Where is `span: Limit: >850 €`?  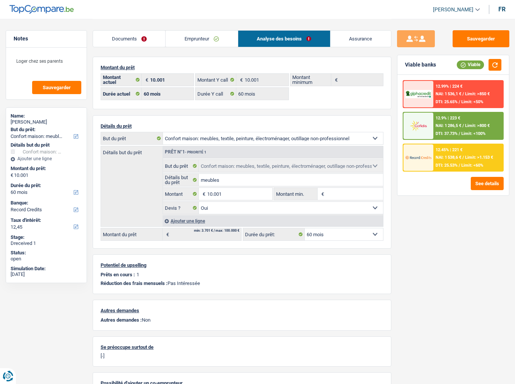 span: Limit: >850 € is located at coordinates (477, 94).